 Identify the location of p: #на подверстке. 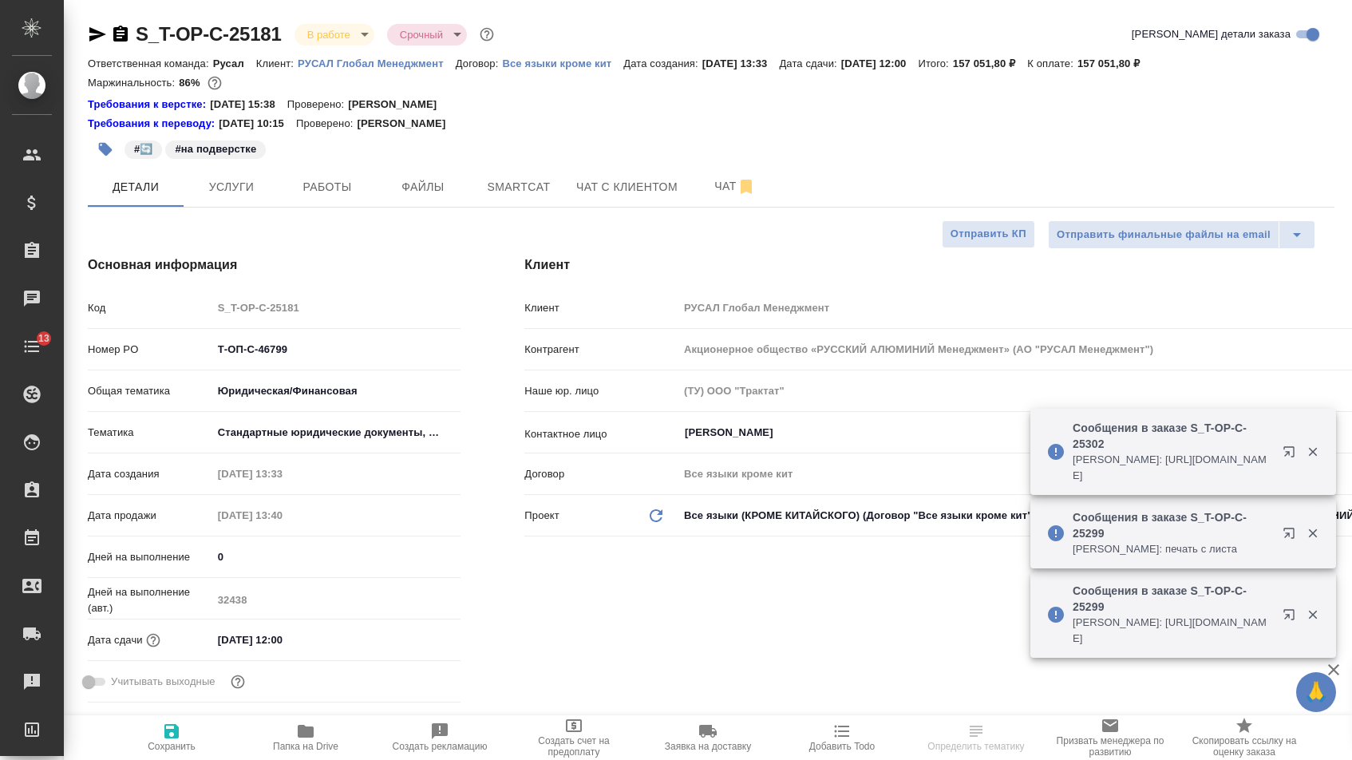
(216, 149).